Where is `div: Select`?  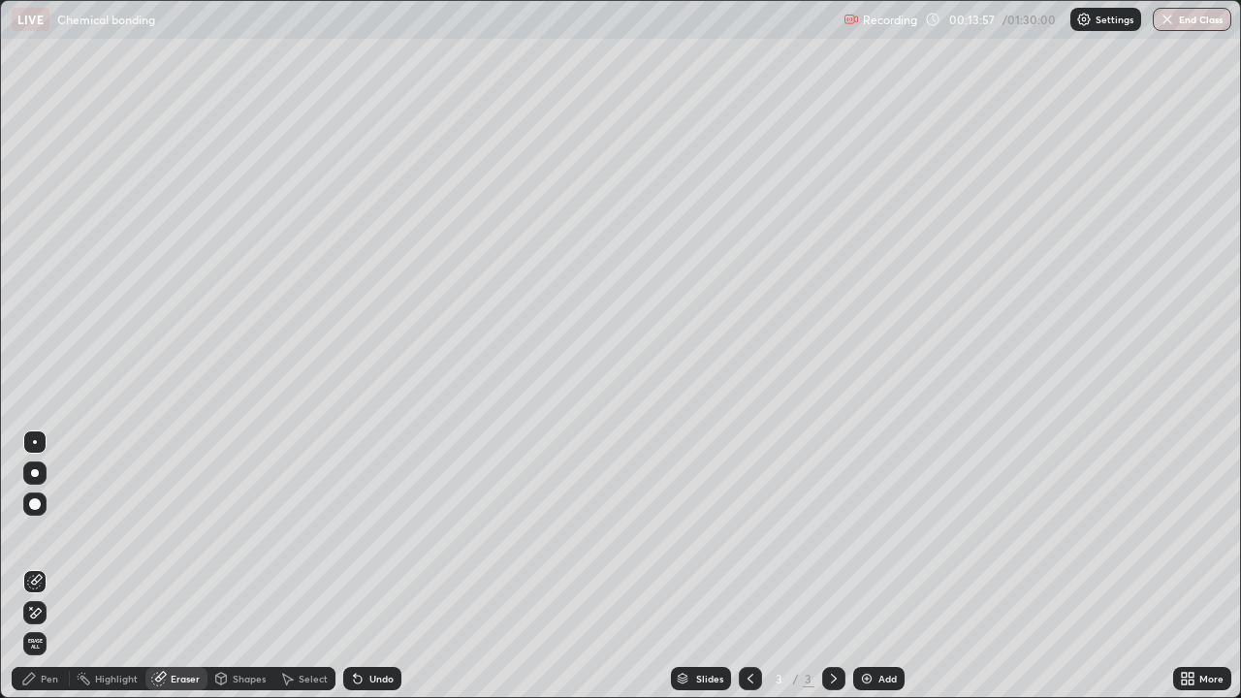
div: Select is located at coordinates (313, 679).